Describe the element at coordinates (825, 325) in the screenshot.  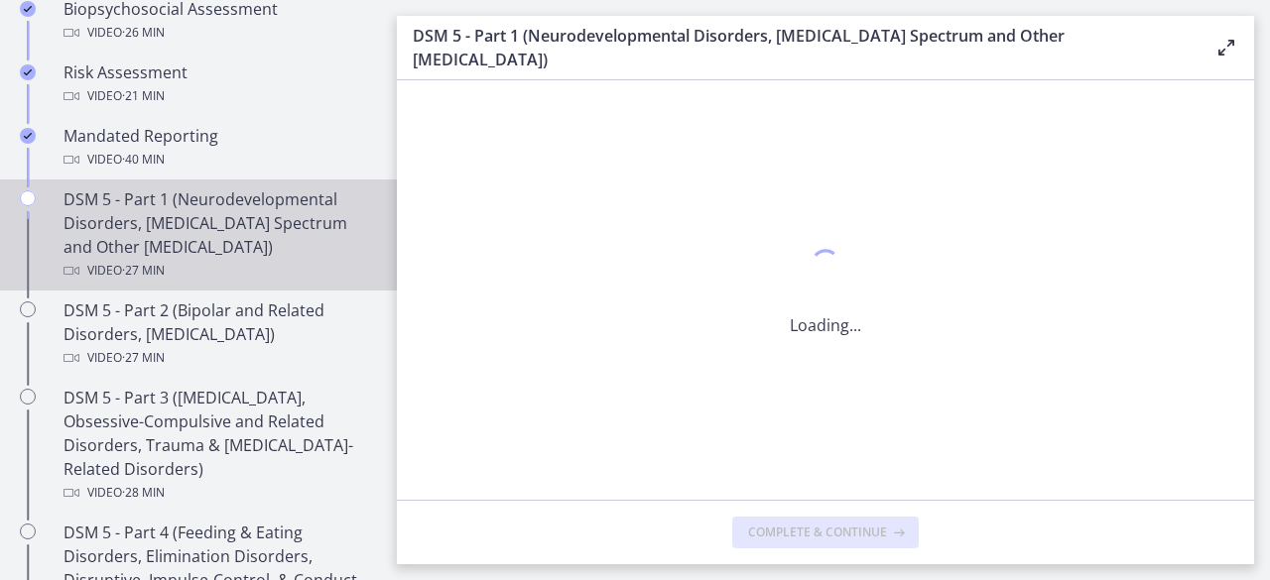
I see `p: Loading...` at that location.